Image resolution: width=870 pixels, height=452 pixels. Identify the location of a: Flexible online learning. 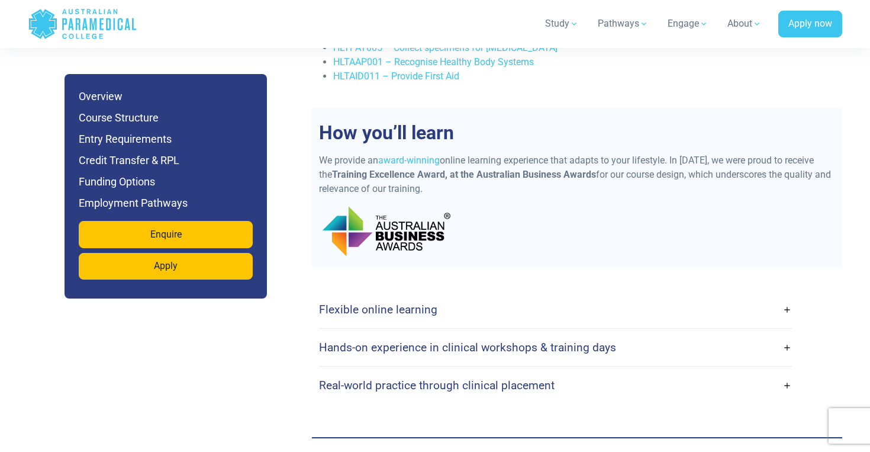
(555, 309).